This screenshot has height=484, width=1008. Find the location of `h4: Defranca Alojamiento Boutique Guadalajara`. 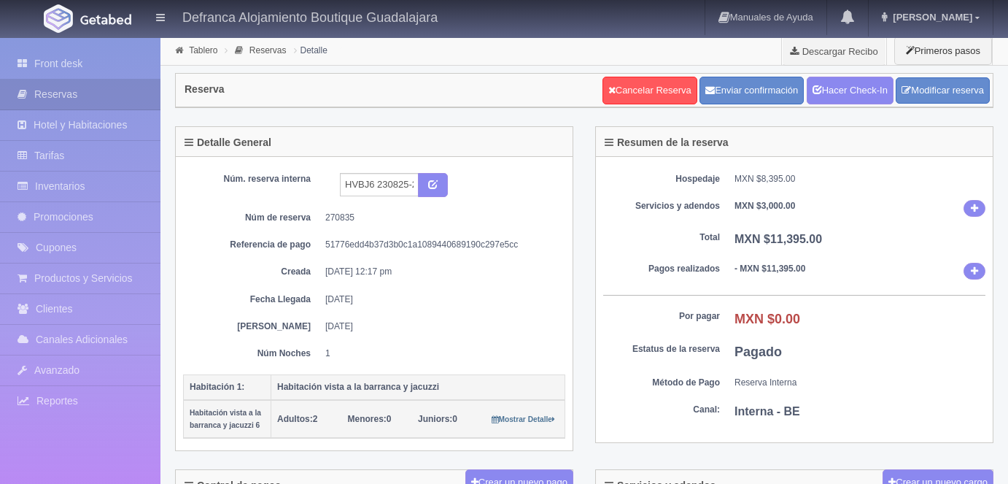

h4: Defranca Alojamiento Boutique Guadalajara is located at coordinates (310, 16).